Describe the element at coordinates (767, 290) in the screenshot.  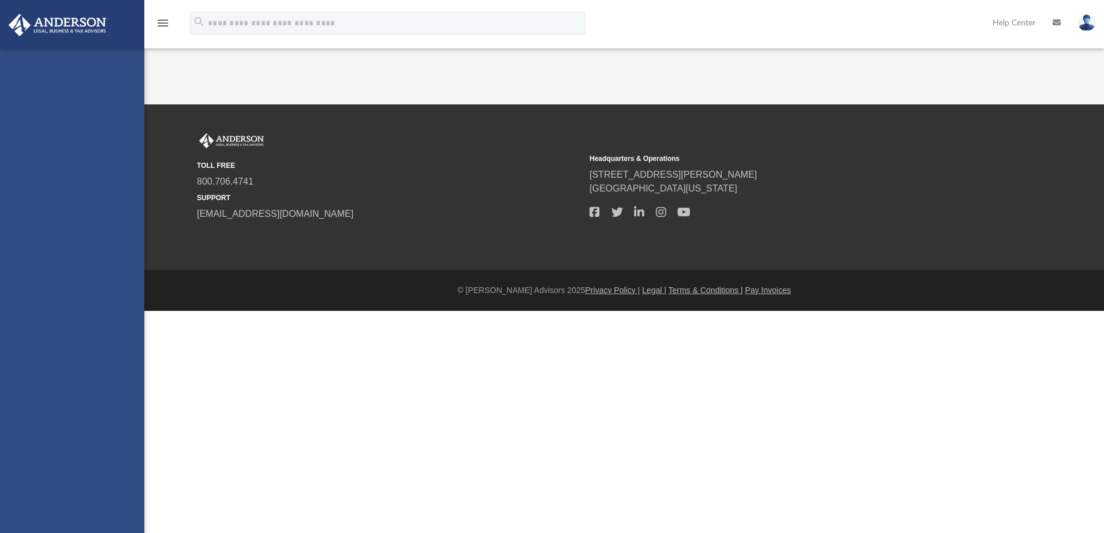
I see `a: Pay Invoices` at that location.